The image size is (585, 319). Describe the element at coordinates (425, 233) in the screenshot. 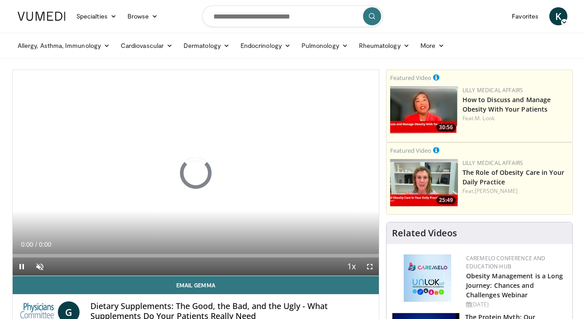

I see `h4: Related Videos` at that location.